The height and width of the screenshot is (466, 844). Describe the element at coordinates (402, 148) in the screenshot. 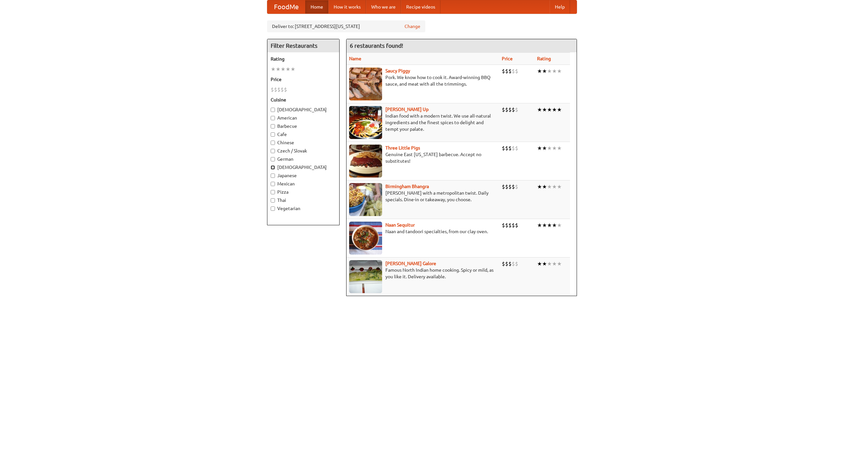

I see `a: Three Little Pigs` at that location.